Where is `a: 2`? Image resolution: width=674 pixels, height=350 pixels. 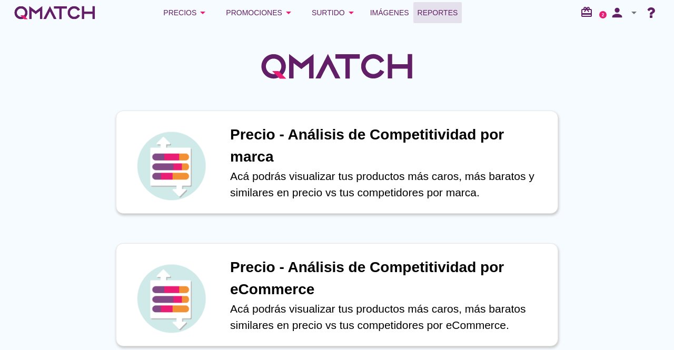 a: 2 is located at coordinates (603, 15).